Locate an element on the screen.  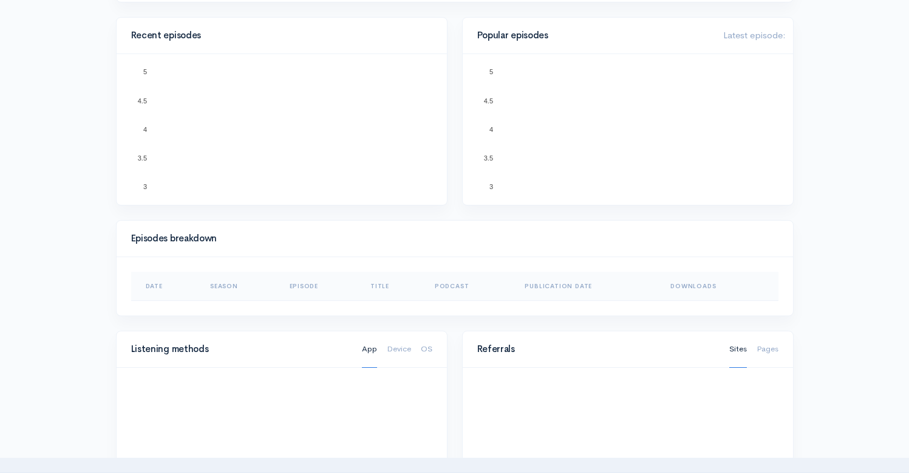
th: Downloads is located at coordinates (719, 286).